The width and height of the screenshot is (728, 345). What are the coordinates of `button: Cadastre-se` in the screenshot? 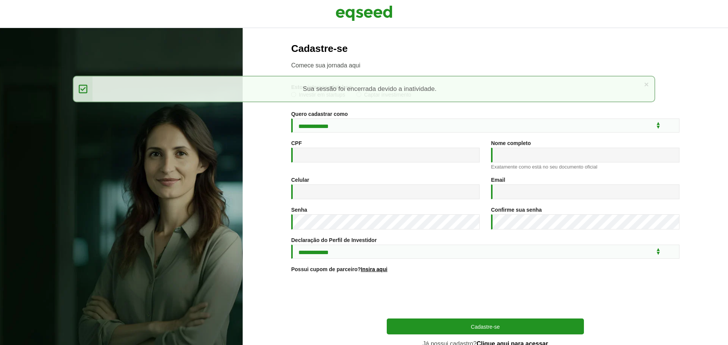 It's located at (485, 327).